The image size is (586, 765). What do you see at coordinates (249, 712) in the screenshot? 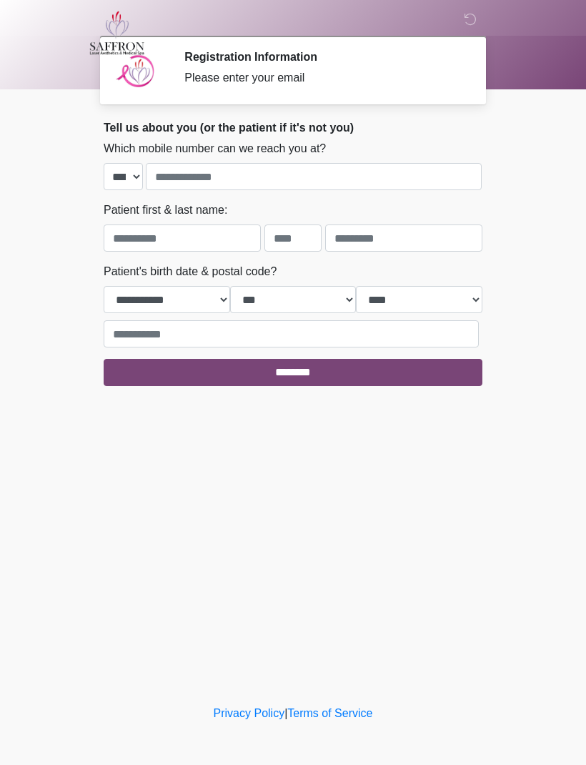
I see `a: Privacy Policy` at bounding box center [249, 712].